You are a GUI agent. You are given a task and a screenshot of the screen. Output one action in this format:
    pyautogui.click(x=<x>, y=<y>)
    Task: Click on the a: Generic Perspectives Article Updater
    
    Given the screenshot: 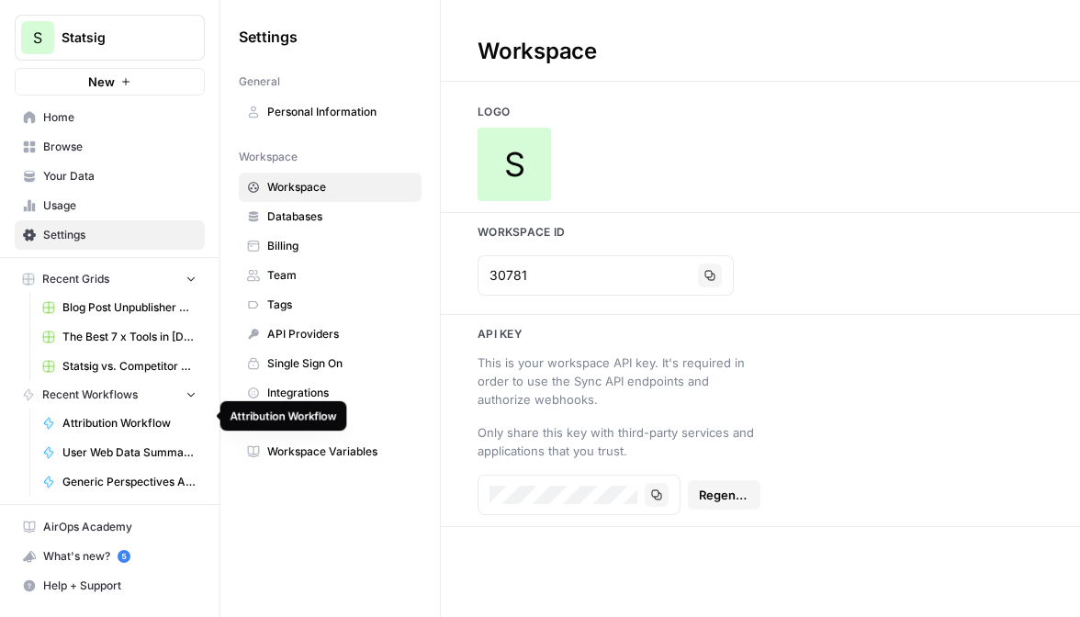 What is the action you would take?
    pyautogui.click(x=119, y=482)
    